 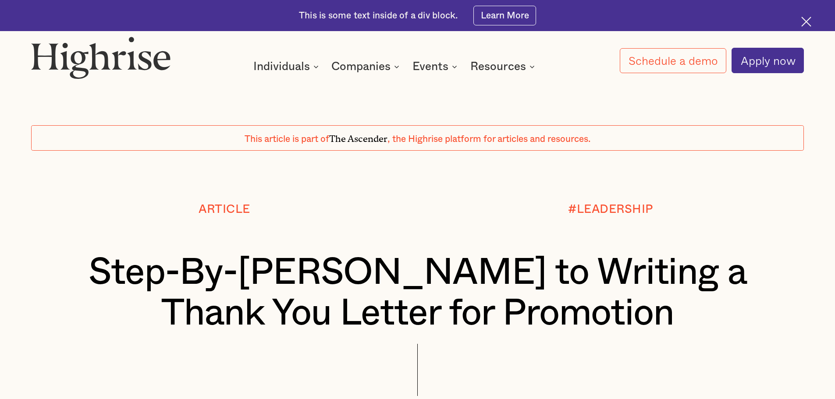 I want to click on div: Companies, so click(x=361, y=67).